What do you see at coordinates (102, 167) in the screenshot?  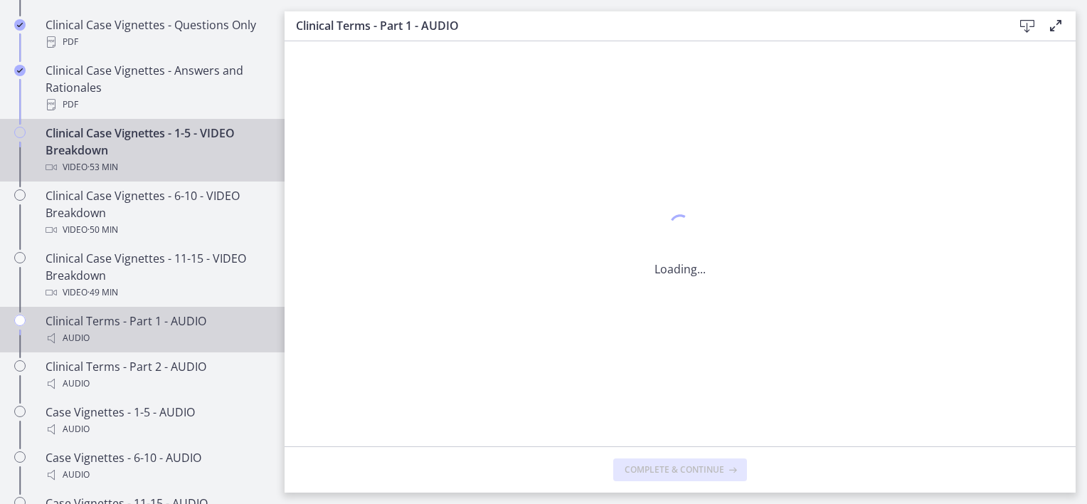 I see `span: · 53 min` at bounding box center [102, 167].